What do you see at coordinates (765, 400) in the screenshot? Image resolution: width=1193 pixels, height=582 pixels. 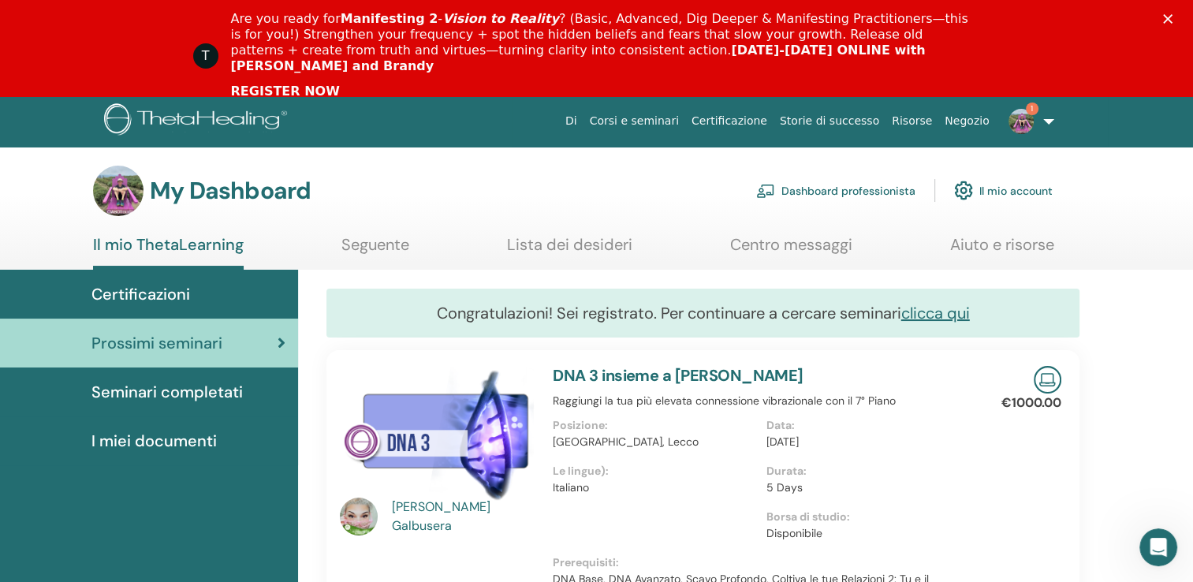 I see `p: Raggiungi la tua più elevata connessione vibrazionale con il 7° Piano` at bounding box center [765, 400].